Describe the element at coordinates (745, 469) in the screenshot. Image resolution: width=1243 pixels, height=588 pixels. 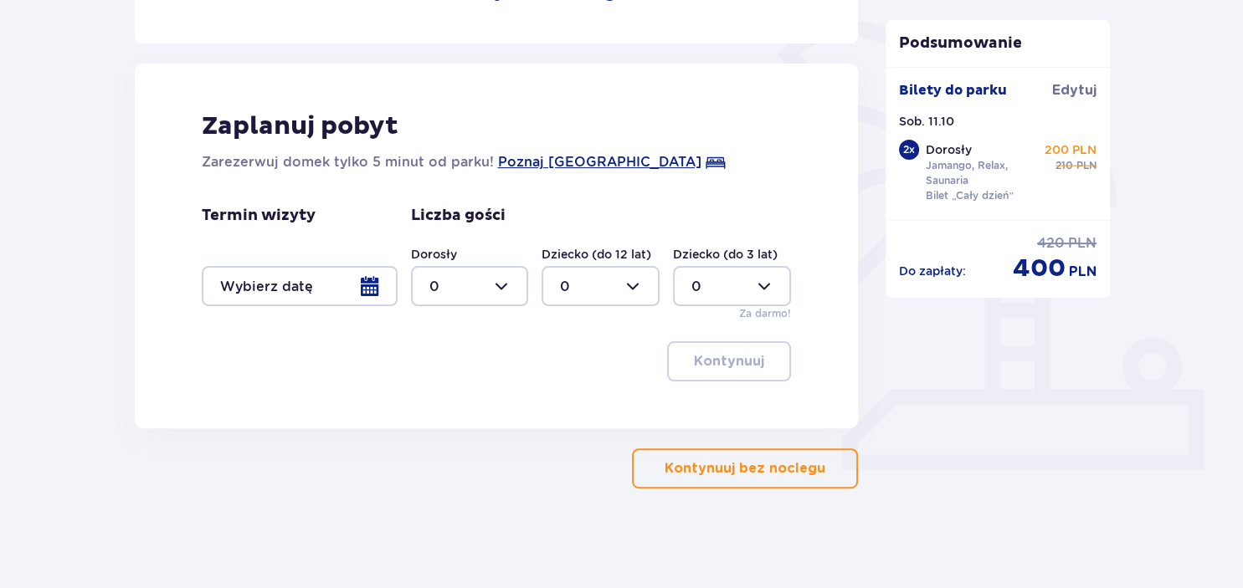
I see `p: Kontynuuj bez noclegu` at that location.